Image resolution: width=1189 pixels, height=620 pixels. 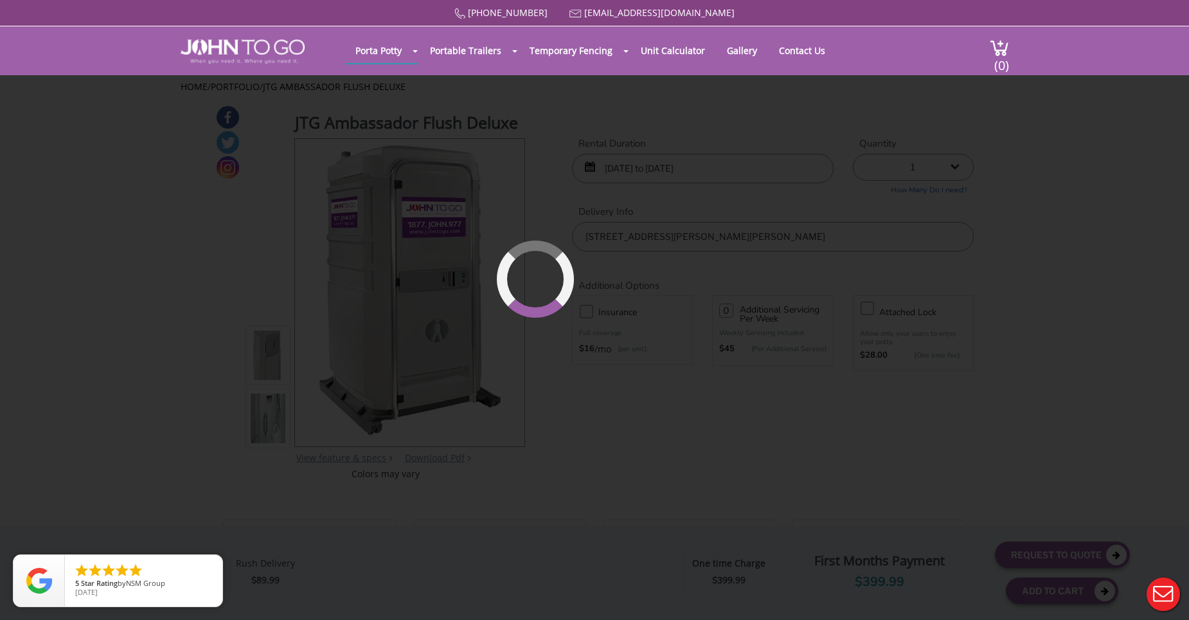 What do you see at coordinates (1164, 594) in the screenshot?
I see `button: Live Chat` at bounding box center [1164, 594].